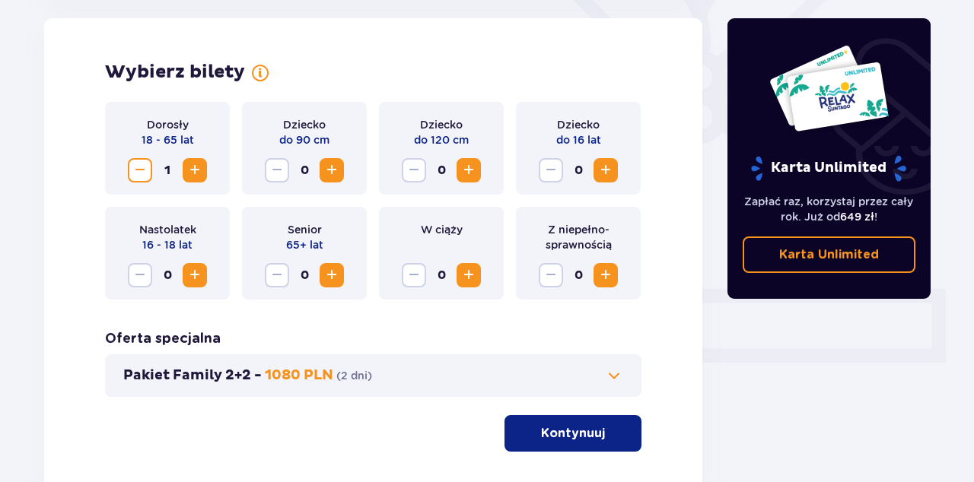 The height and width of the screenshot is (482, 974). Describe the element at coordinates (167, 245) in the screenshot. I see `p: 16 - 18 lat` at that location.